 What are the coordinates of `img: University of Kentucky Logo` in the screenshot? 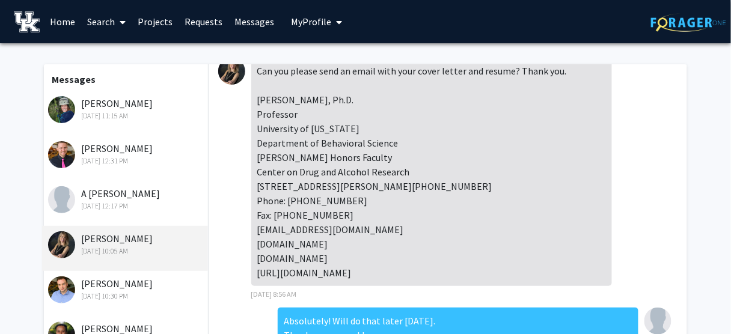 It's located at (26, 22).